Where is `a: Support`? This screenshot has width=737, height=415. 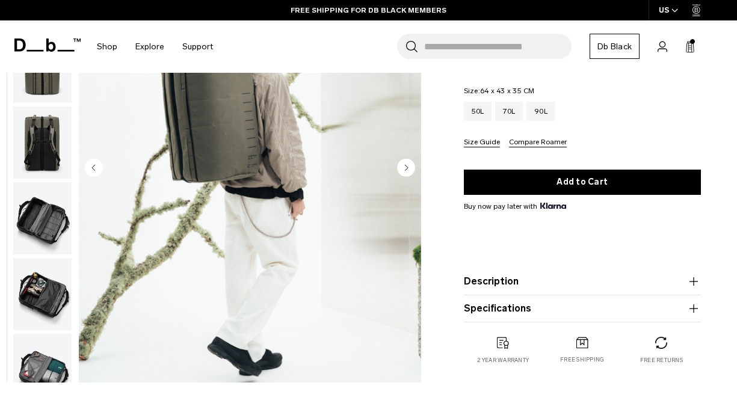
a: Support is located at coordinates (197, 46).